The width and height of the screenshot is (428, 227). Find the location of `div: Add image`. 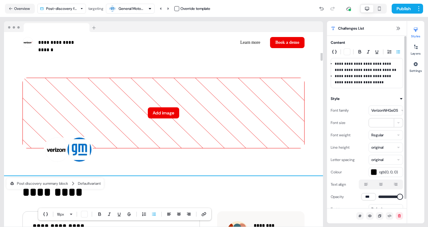

div: Add image is located at coordinates (163, 113).